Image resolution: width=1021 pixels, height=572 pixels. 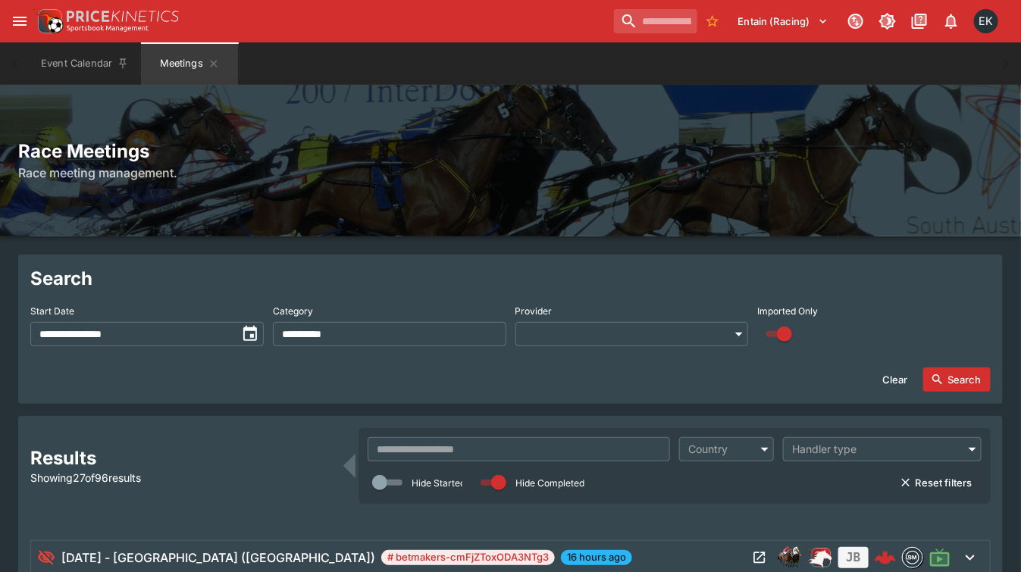 I want to click on span: 16 hours ago, so click(x=597, y=558).